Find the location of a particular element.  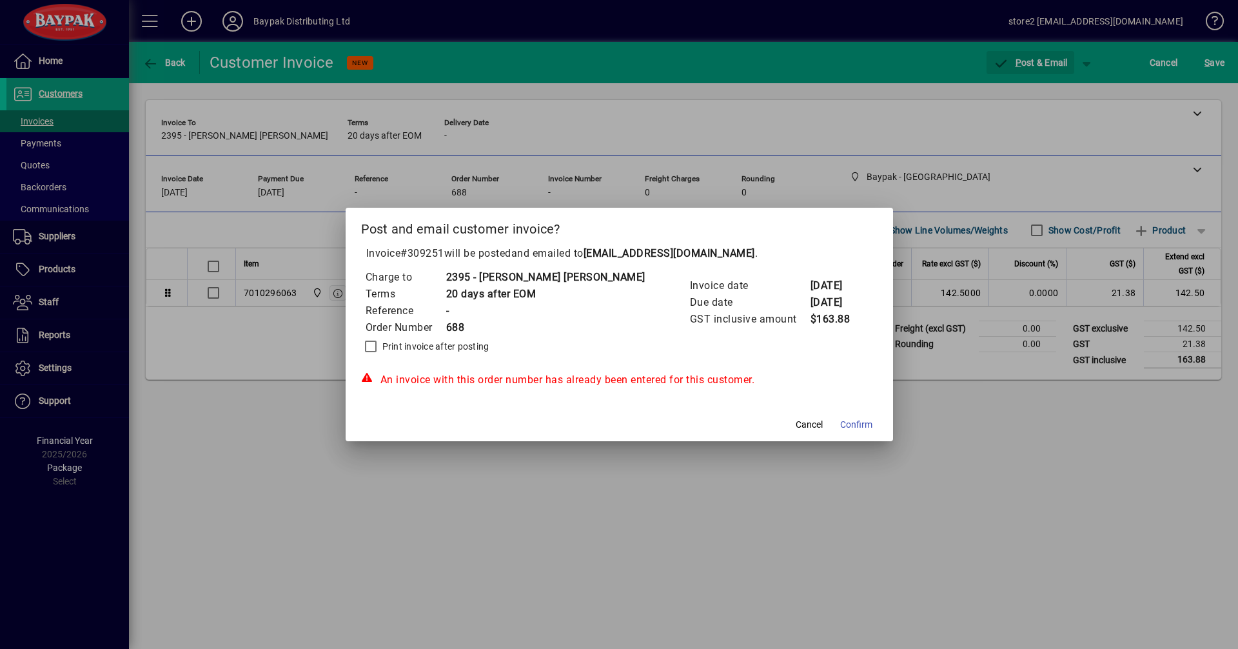

span: and emailed to is located at coordinates (633, 253).